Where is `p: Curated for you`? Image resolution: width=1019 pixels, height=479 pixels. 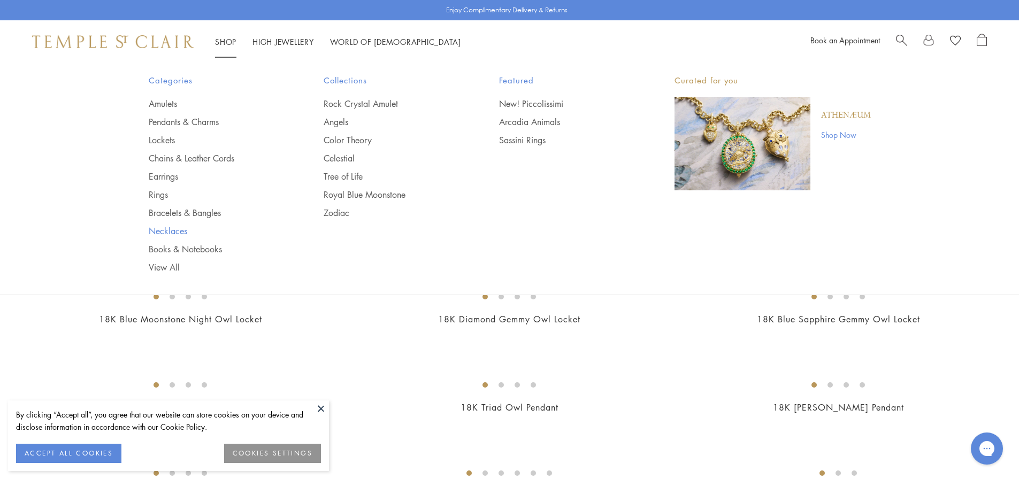
p: Curated for you is located at coordinates (772, 80).